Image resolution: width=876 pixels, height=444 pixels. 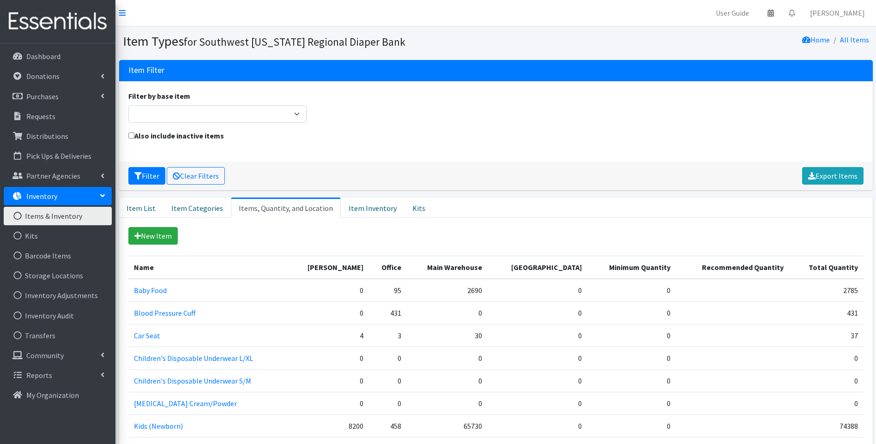 I want to click on td: 2690, so click(x=447, y=290).